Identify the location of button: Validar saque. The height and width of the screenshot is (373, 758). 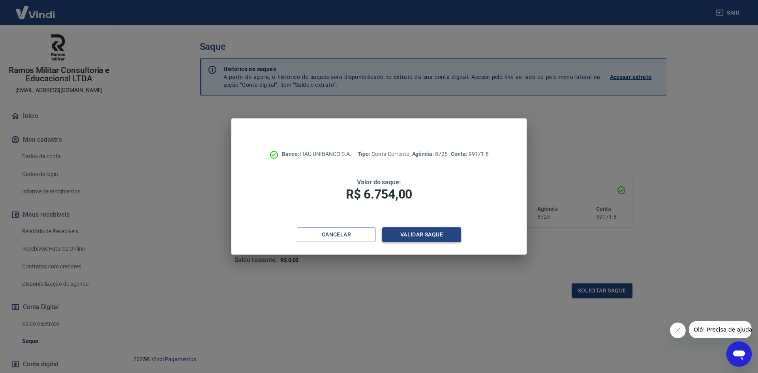
(421, 234).